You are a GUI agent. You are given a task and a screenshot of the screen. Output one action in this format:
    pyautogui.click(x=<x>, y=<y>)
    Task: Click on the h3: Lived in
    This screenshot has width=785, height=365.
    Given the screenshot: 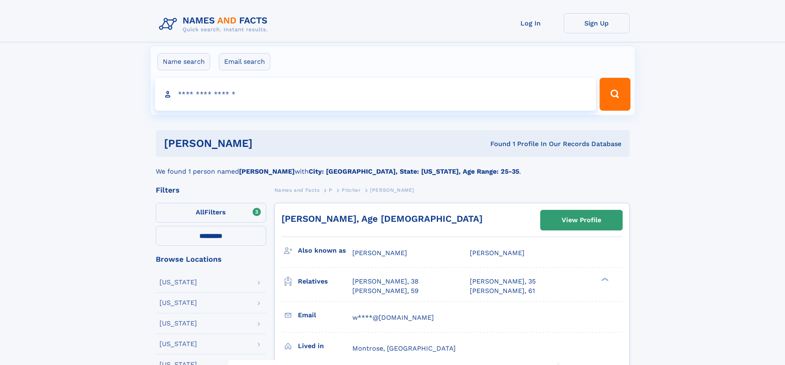 What is the action you would take?
    pyautogui.click(x=325, y=347)
    